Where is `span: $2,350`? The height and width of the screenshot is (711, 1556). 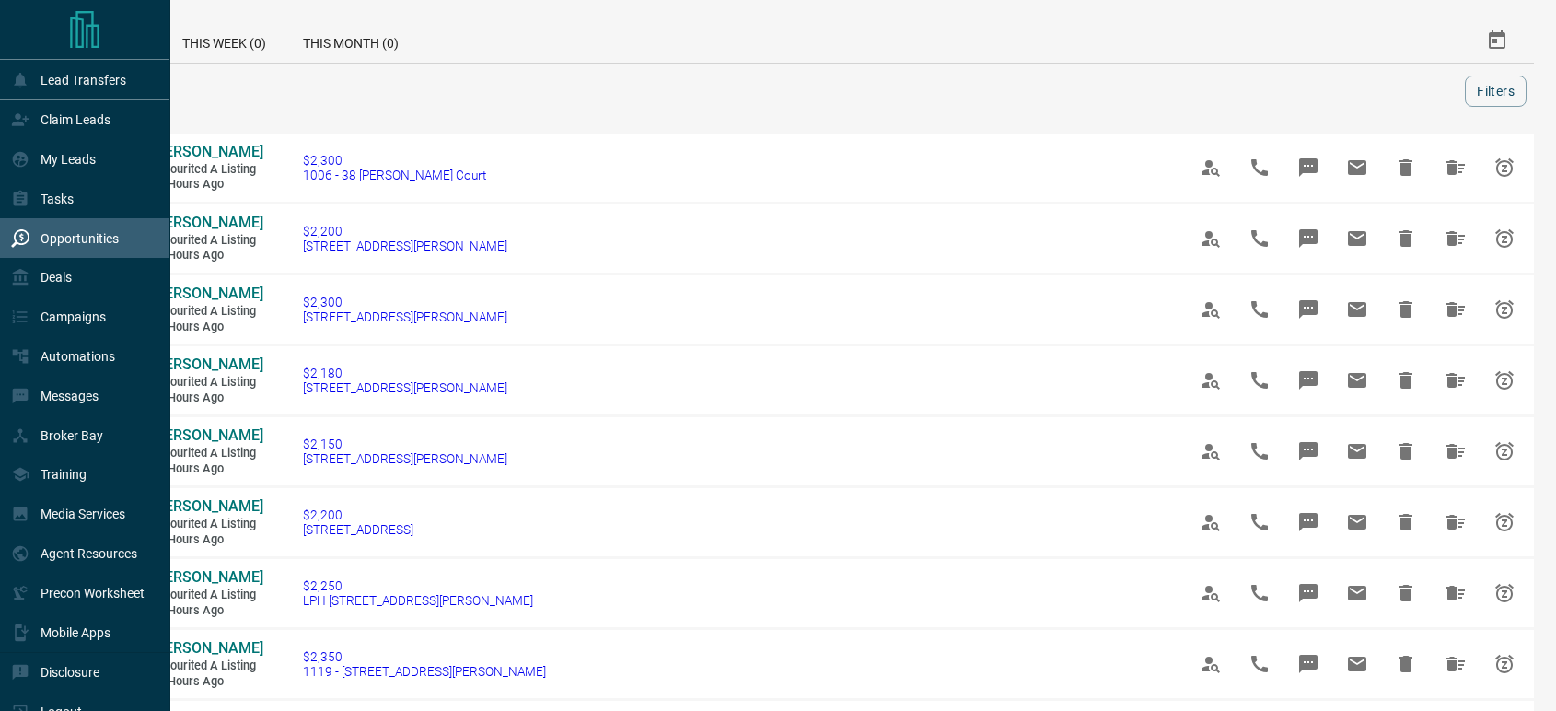
span: $2,350 is located at coordinates (424, 657).